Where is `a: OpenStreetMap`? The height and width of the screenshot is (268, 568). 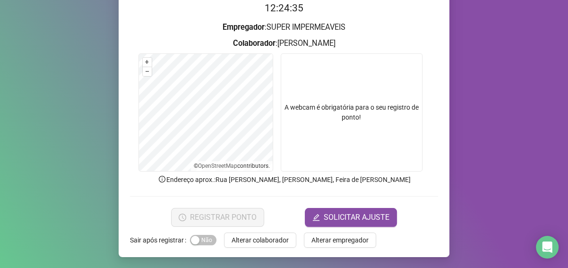
a: OpenStreetMap is located at coordinates (217, 166).